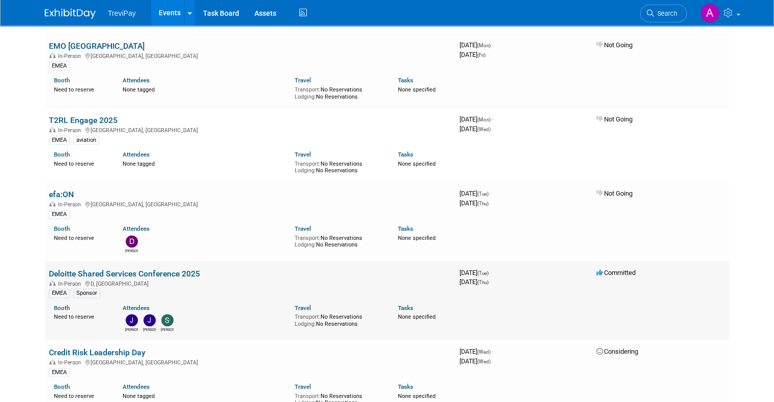 The width and height of the screenshot is (774, 402). I want to click on img: Dirk Haase, so click(132, 242).